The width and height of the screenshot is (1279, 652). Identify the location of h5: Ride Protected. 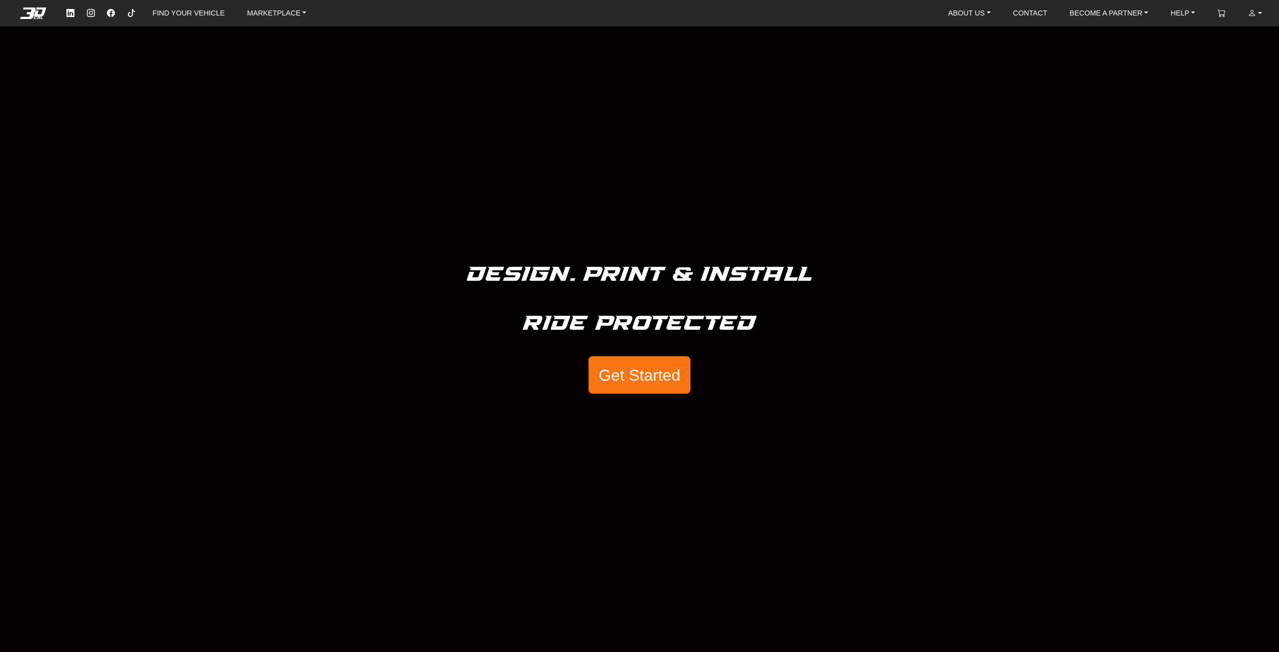
(639, 324).